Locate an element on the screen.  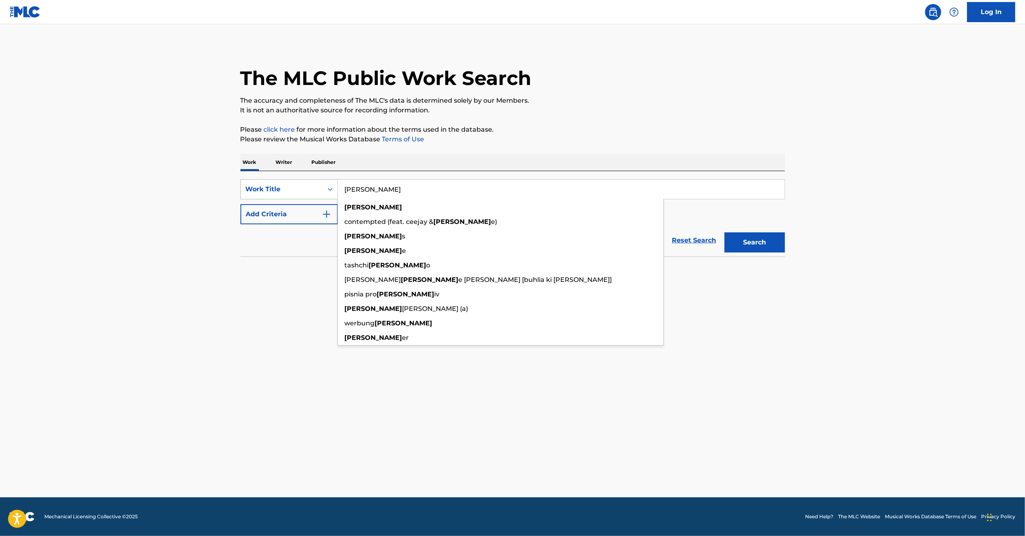
img: help is located at coordinates (954, 12).